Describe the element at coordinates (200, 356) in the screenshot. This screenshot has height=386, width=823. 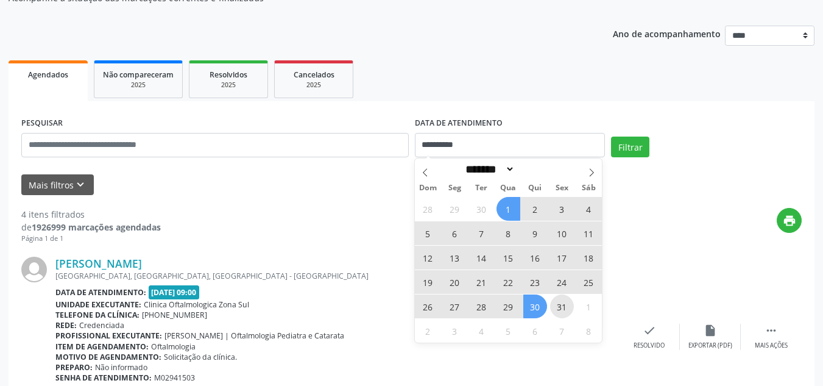
I see `span: Solicitação da clínica.` at that location.